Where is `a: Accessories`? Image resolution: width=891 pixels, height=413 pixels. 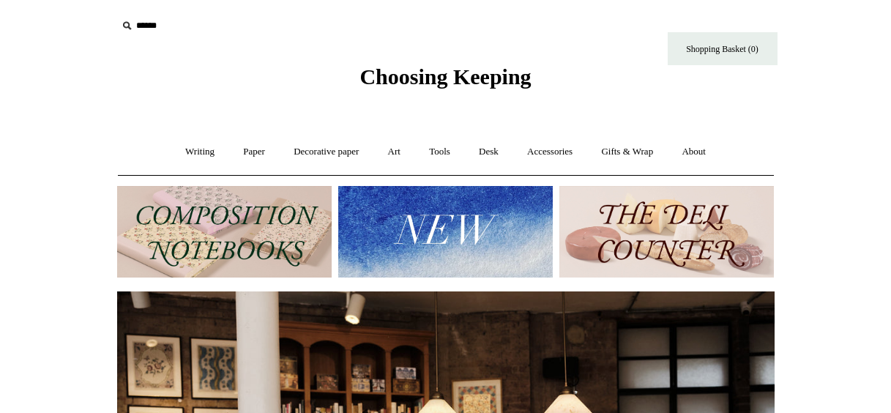
a: Accessories is located at coordinates (550, 152).